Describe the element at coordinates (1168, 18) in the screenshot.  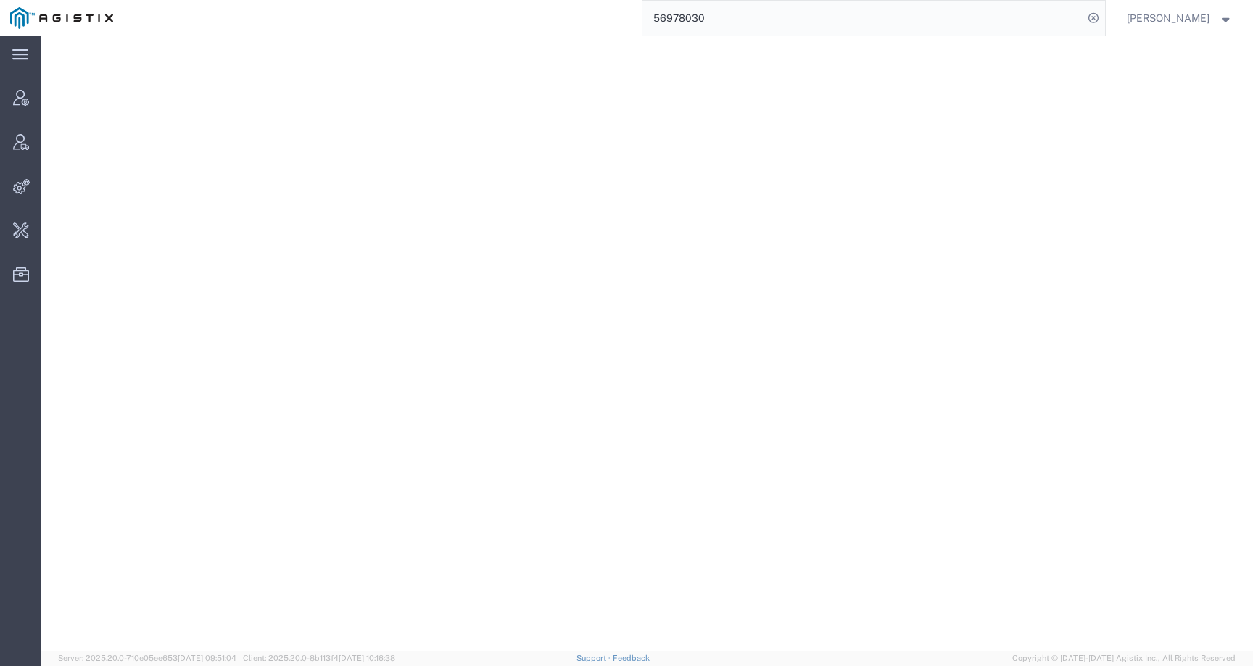
I see `span: Kate Petrenko` at that location.